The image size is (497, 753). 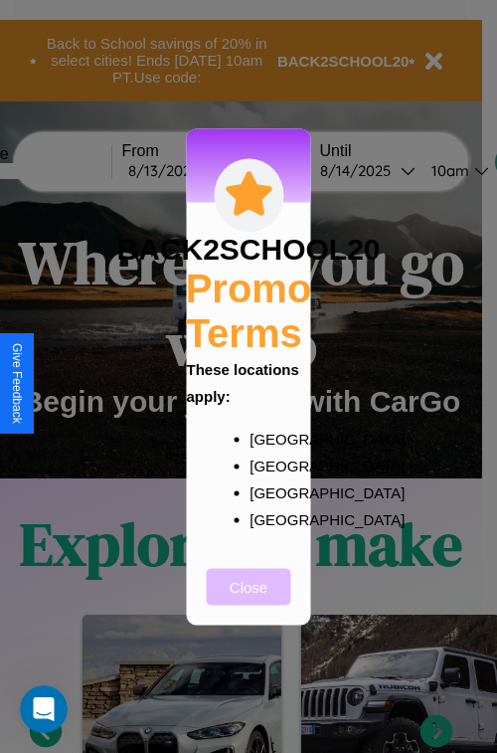 I want to click on button: Close, so click(x=249, y=586).